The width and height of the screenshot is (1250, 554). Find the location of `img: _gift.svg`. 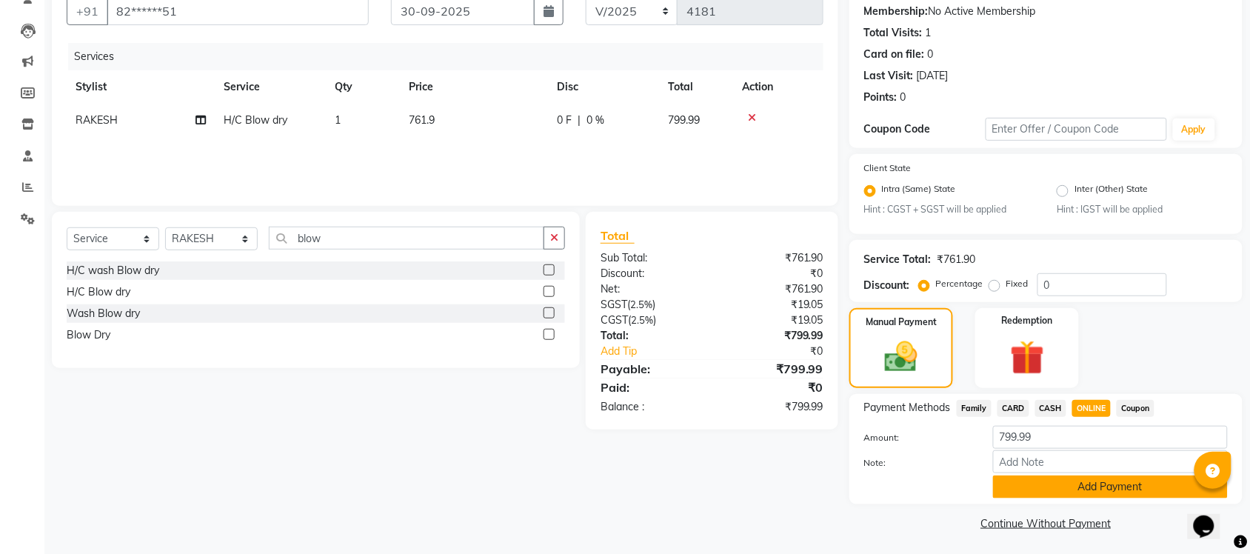

img: _gift.svg is located at coordinates (1027, 357).